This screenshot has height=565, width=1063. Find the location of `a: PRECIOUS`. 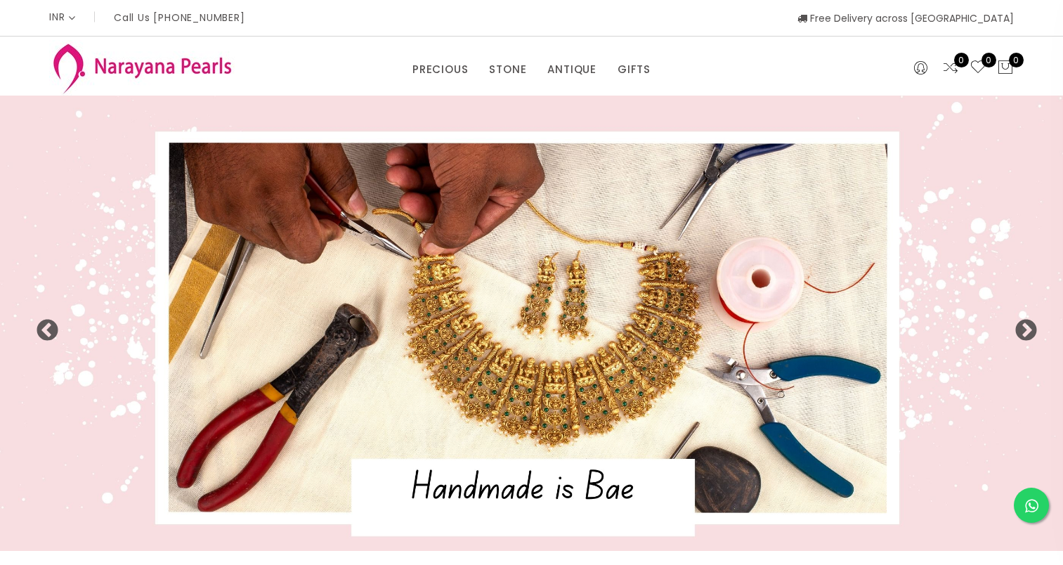

a: PRECIOUS is located at coordinates (440, 70).